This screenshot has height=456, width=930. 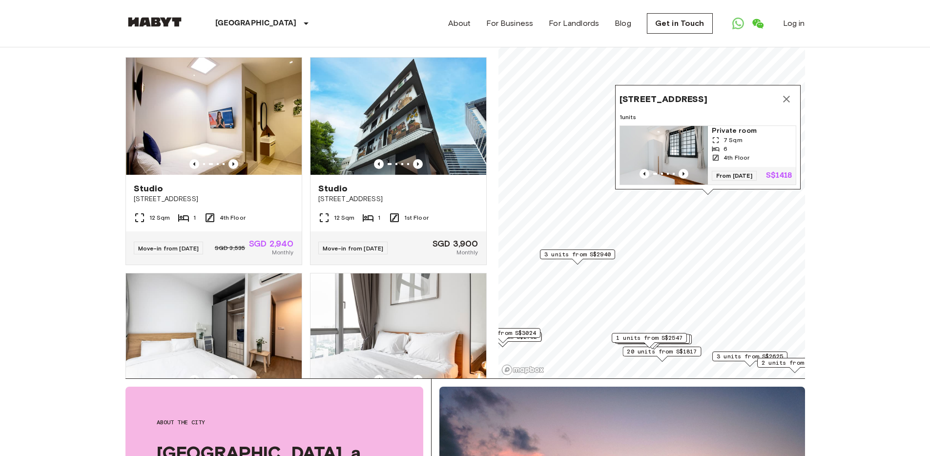 I want to click on a: Open WhatsApp, so click(x=738, y=23).